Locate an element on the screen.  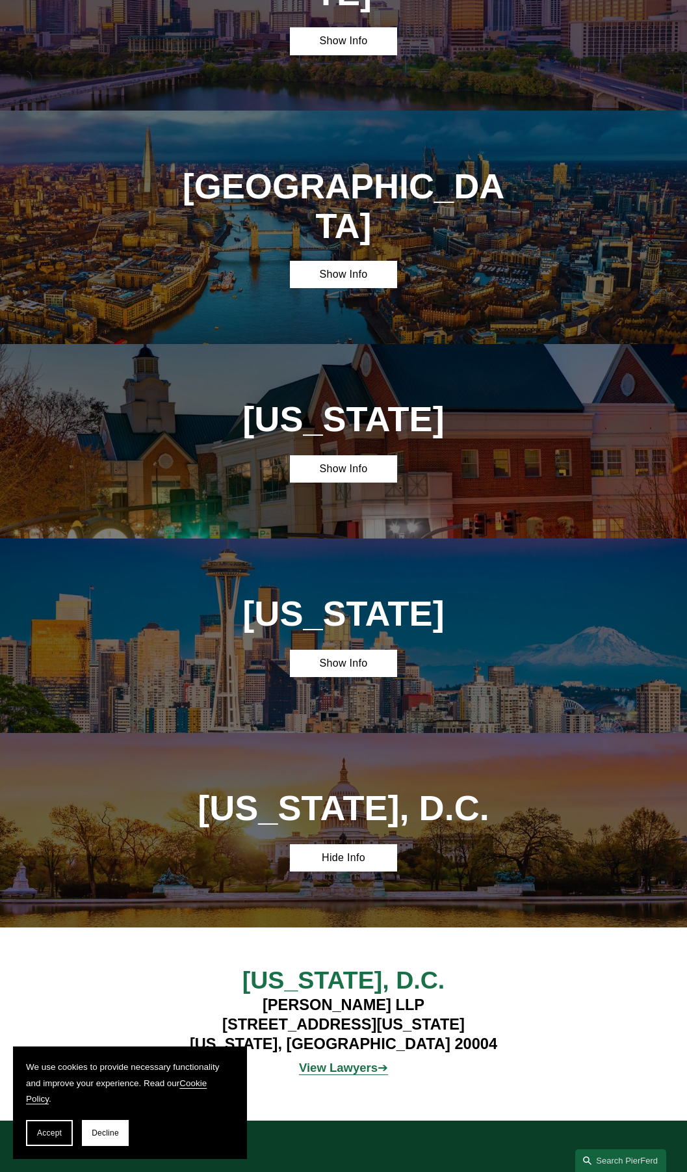
button: Accept is located at coordinates (49, 1133).